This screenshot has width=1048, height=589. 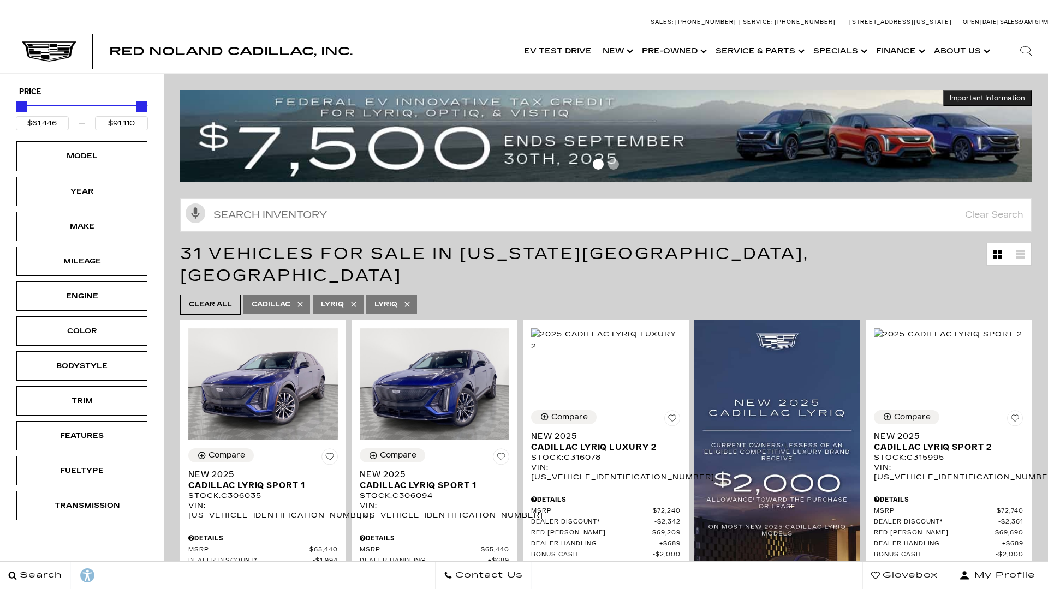 What do you see at coordinates (210, 304) in the screenshot?
I see `span: Clear All` at bounding box center [210, 304].